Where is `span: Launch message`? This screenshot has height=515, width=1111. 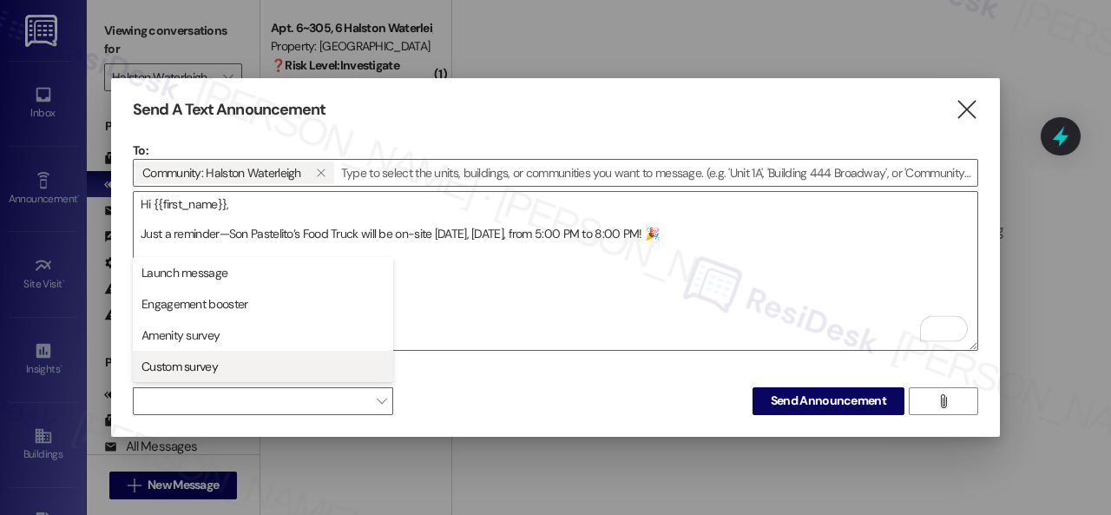 span: Launch message is located at coordinates (184, 273).